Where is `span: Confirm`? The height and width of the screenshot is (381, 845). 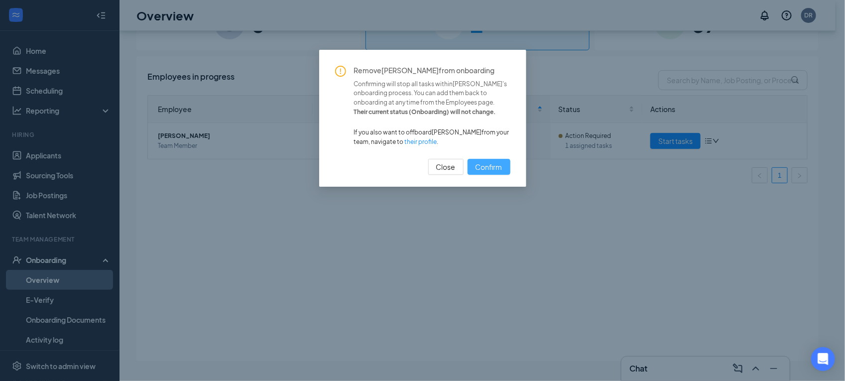
span: Confirm is located at coordinates (489, 167).